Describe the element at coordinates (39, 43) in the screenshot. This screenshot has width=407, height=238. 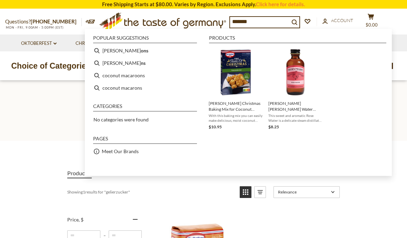
I see `a: Oktoberfest` at that location.